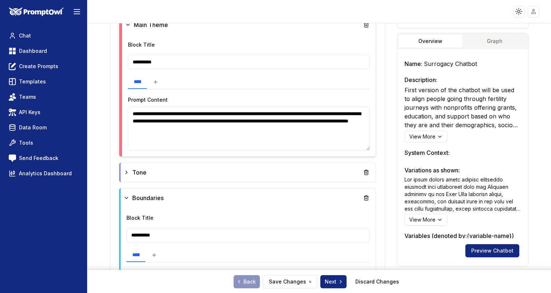  What do you see at coordinates (43, 36) in the screenshot?
I see `a: Chat` at bounding box center [43, 36].